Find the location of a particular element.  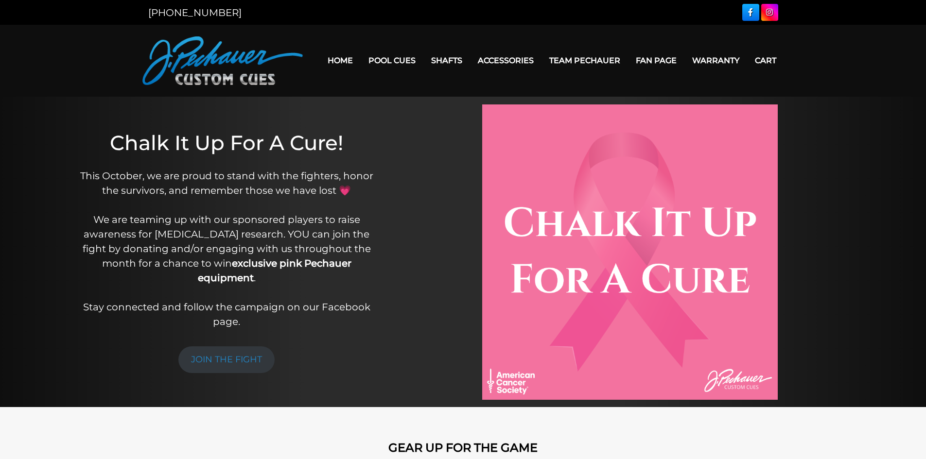

a: Cart is located at coordinates (765, 60).